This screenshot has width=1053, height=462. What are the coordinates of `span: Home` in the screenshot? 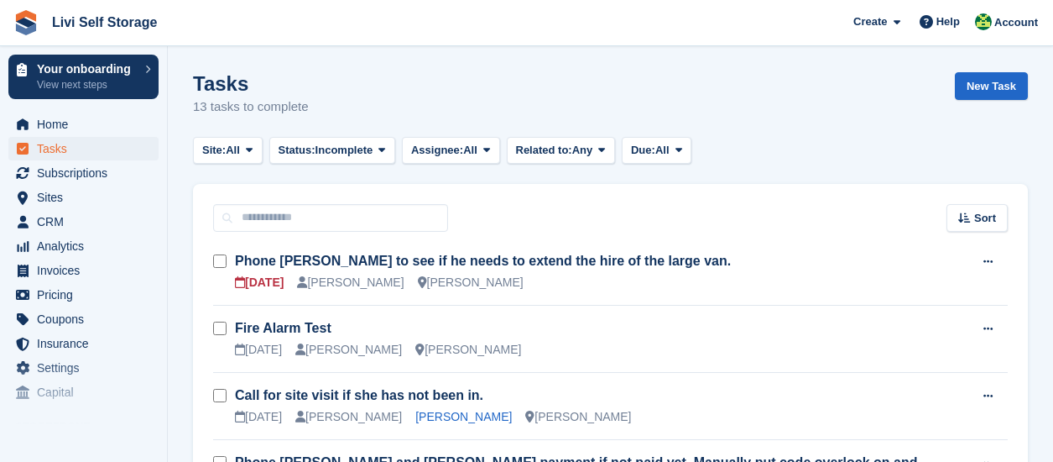 It's located at (87, 124).